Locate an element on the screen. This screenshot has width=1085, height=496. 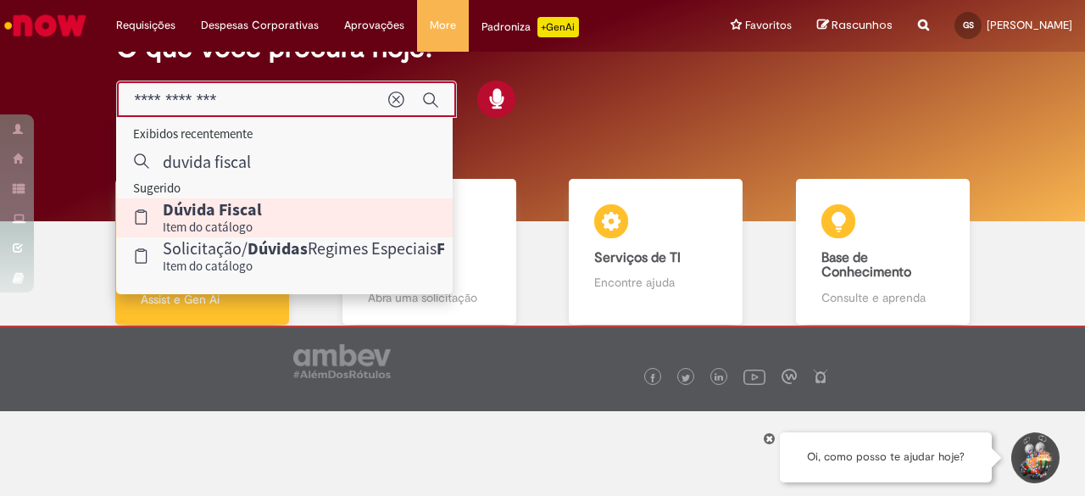
img: logo_footer_facebook.png is located at coordinates (652, 378).